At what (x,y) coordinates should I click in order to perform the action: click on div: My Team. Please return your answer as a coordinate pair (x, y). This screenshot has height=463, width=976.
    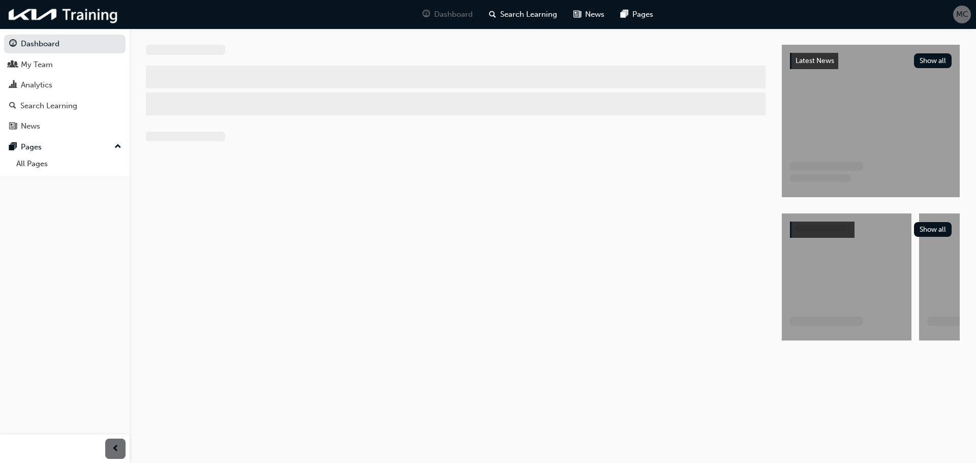
    Looking at the image, I should click on (37, 65).